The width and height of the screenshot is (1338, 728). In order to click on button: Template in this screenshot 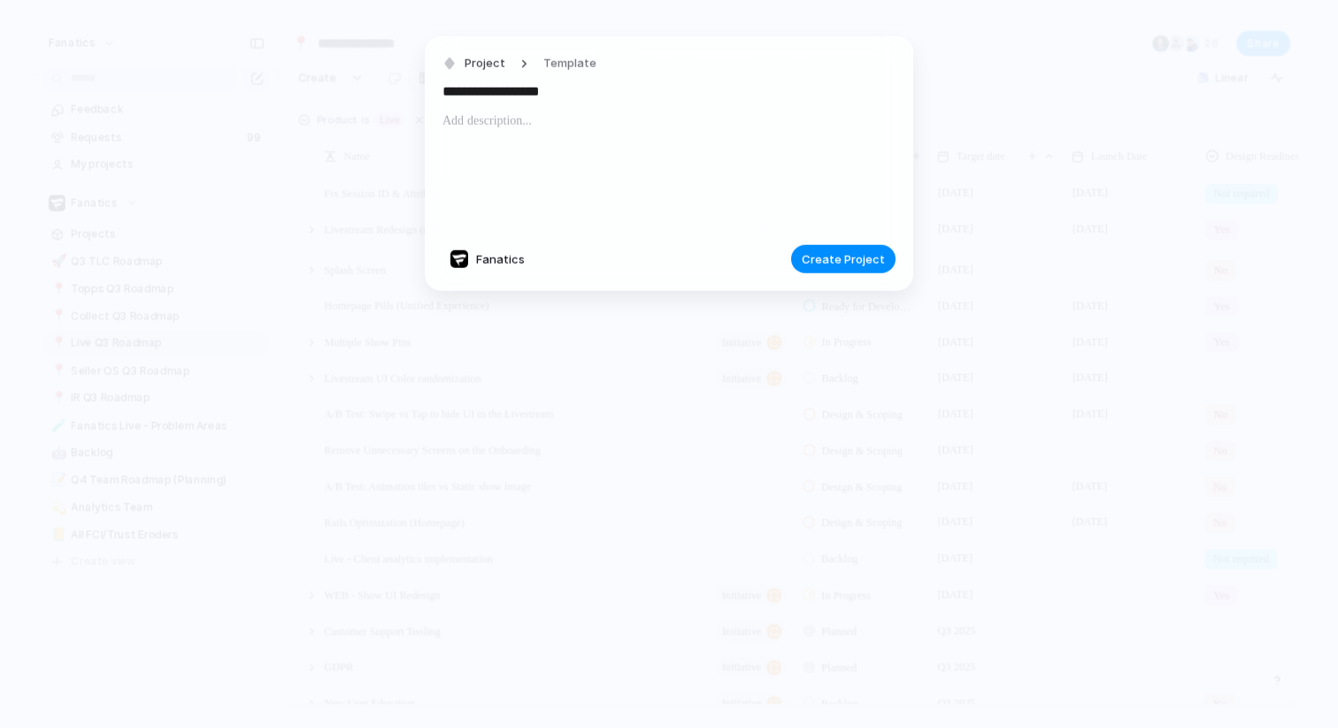, I will do `click(570, 64)`.